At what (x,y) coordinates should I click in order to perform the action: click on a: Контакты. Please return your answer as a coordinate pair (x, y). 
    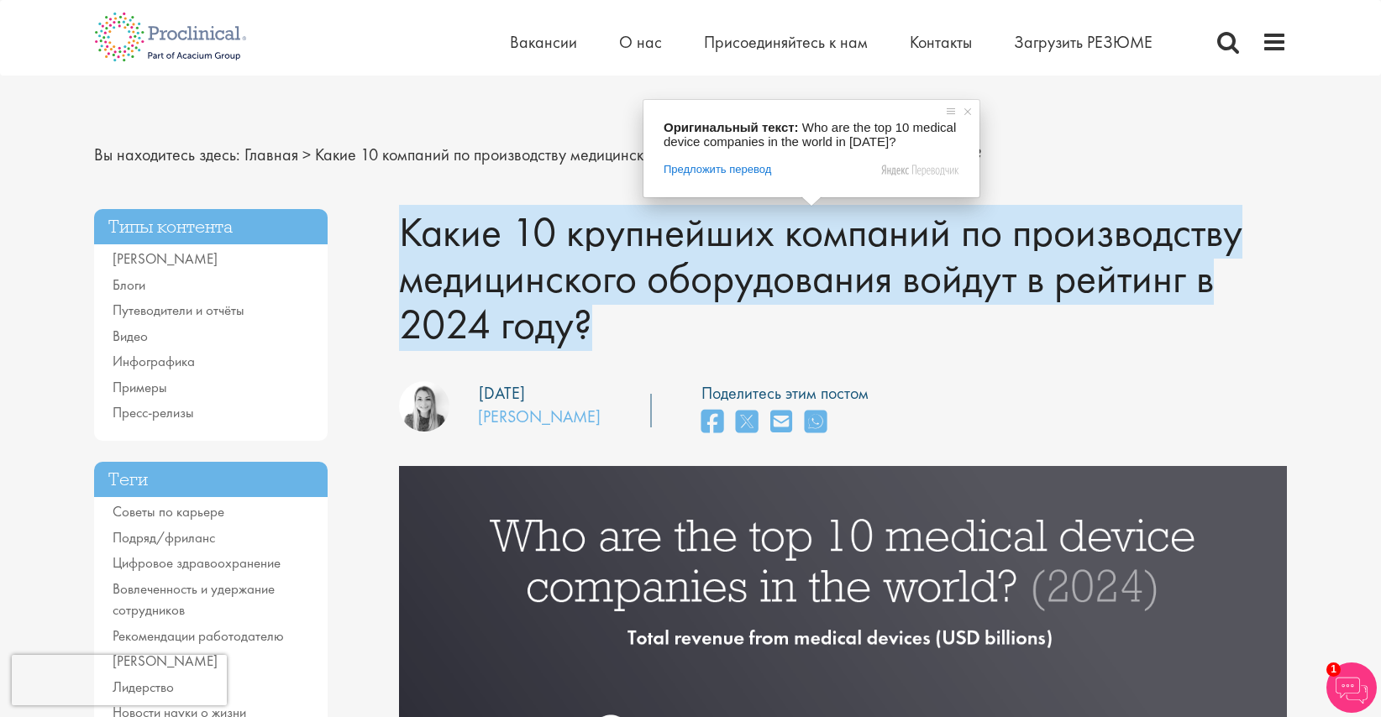
    Looking at the image, I should click on (941, 42).